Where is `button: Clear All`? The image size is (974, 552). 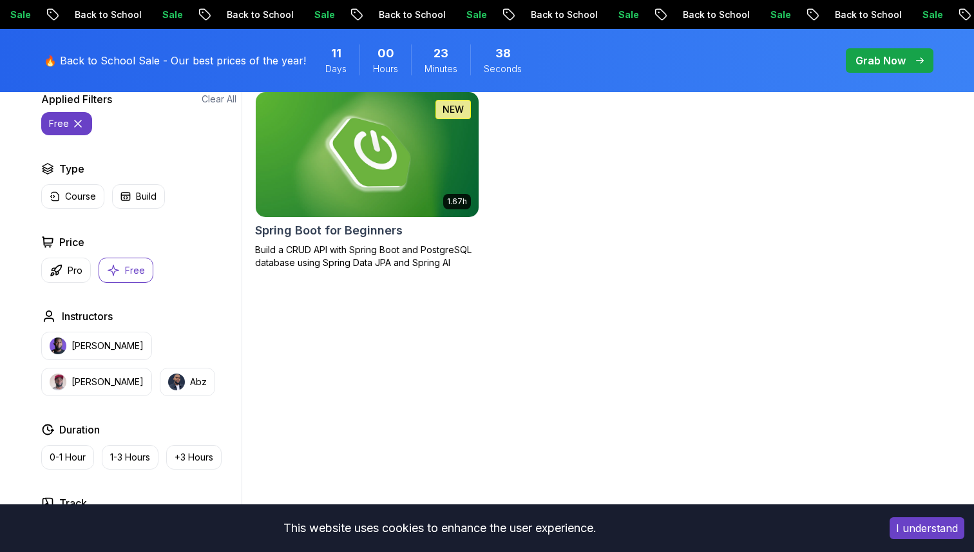 button: Clear All is located at coordinates (219, 99).